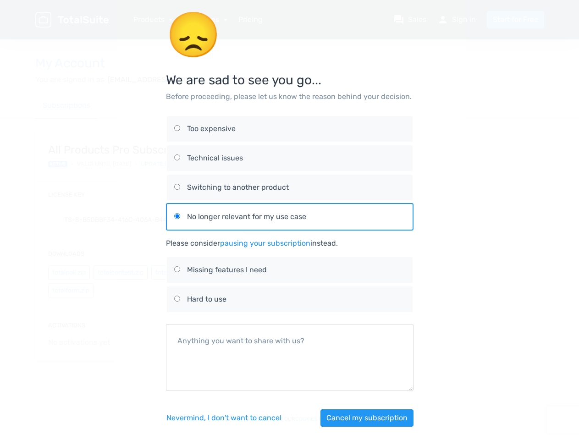  Describe the element at coordinates (290, 187) in the screenshot. I see `label: Switching to another product` at that location.